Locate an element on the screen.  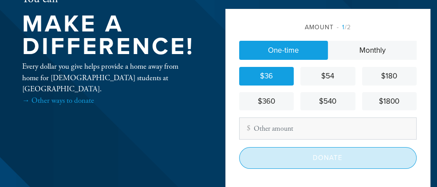
a: $180 is located at coordinates (389, 76).